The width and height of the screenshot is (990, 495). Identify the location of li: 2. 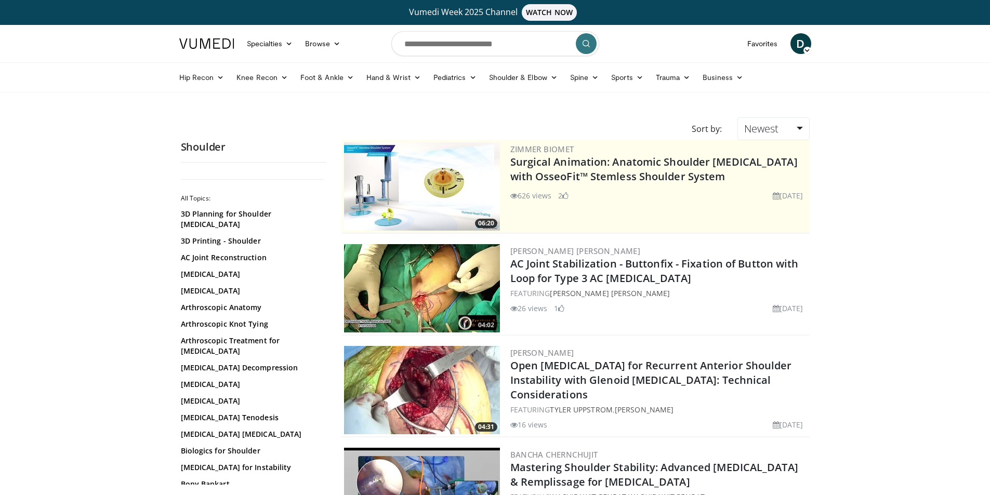
(564, 195).